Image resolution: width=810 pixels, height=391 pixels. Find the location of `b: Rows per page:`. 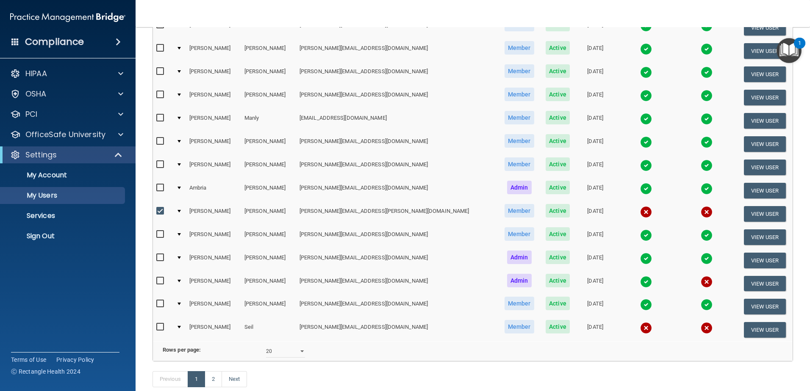

b: Rows per page: is located at coordinates (182, 350).